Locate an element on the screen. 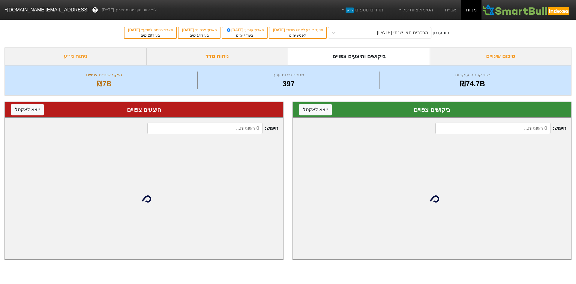  div: ביקושים צפויים is located at coordinates (432, 110).